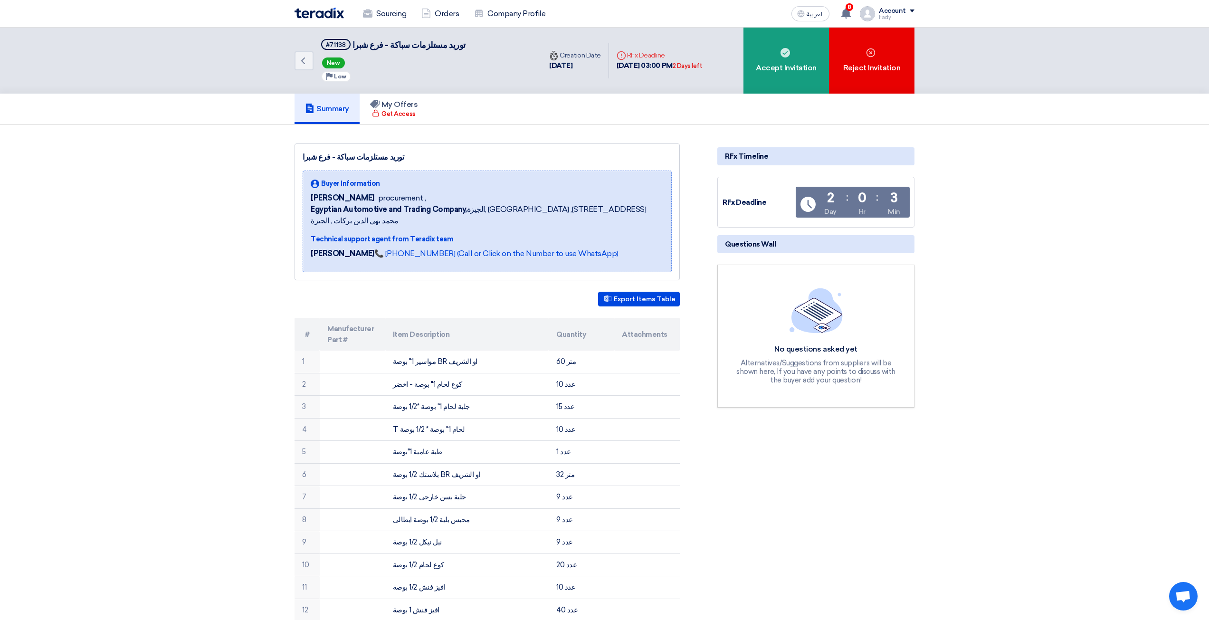 The image size is (1209, 620). I want to click on td: 5, so click(307, 452).